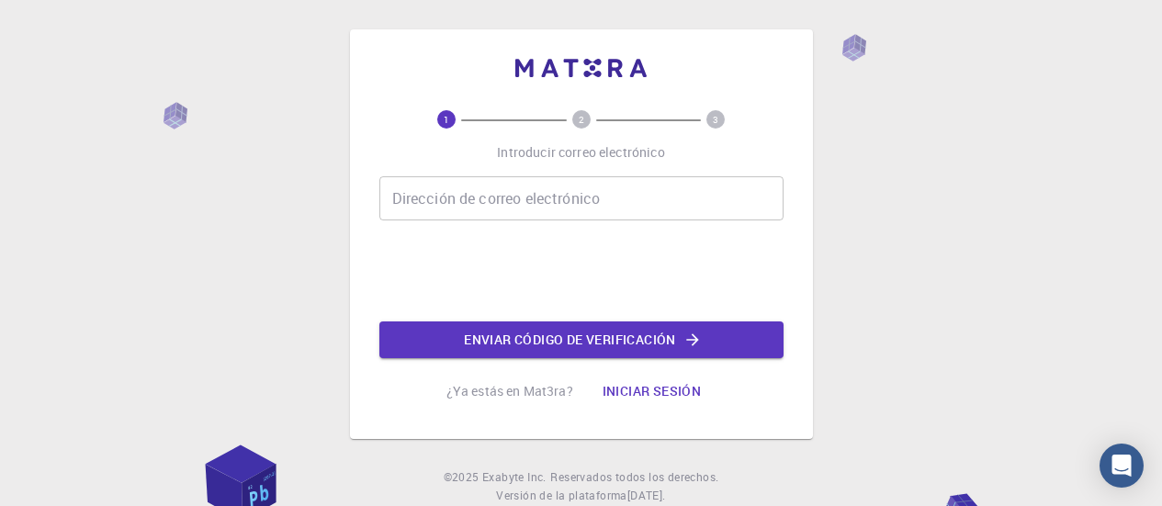 This screenshot has height=506, width=1162. Describe the element at coordinates (716, 119) in the screenshot. I see `text: 3` at that location.